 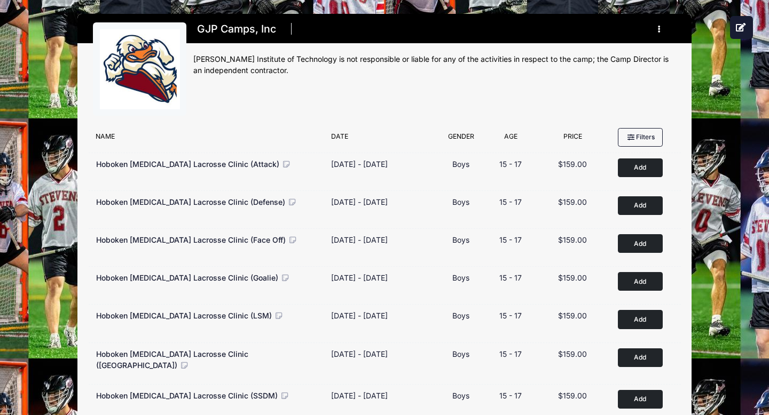 What do you see at coordinates (510, 139) in the screenshot?
I see `div: Age` at bounding box center [510, 139].